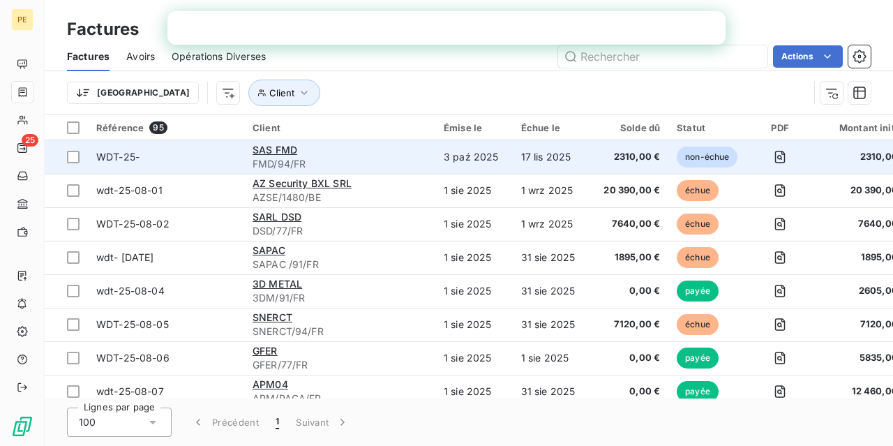  What do you see at coordinates (284, 93) in the screenshot?
I see `button: Client` at bounding box center [284, 93].